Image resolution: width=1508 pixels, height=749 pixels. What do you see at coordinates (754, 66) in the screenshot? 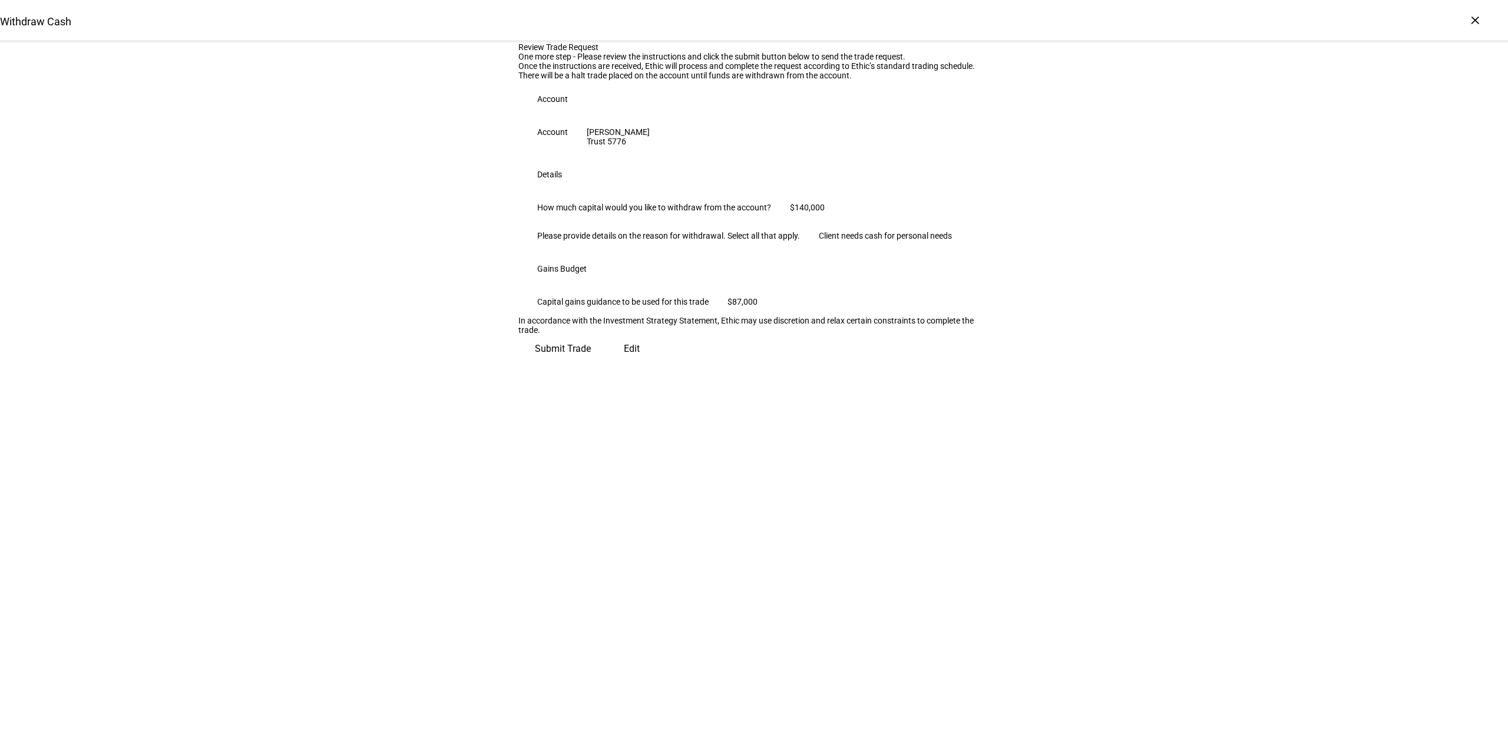
I see `div: Once the instructions are received, Ethic will process and complete the request according to Ethi...` at bounding box center [754, 66].